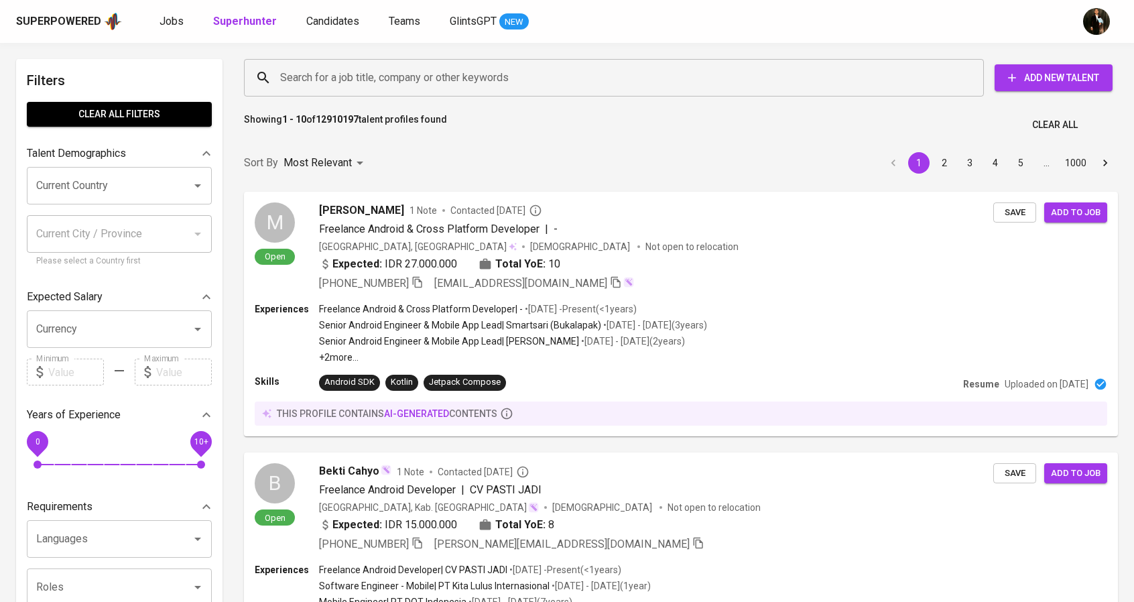 This screenshot has width=1134, height=602. Describe the element at coordinates (261, 163) in the screenshot. I see `p: Sort By` at that location.